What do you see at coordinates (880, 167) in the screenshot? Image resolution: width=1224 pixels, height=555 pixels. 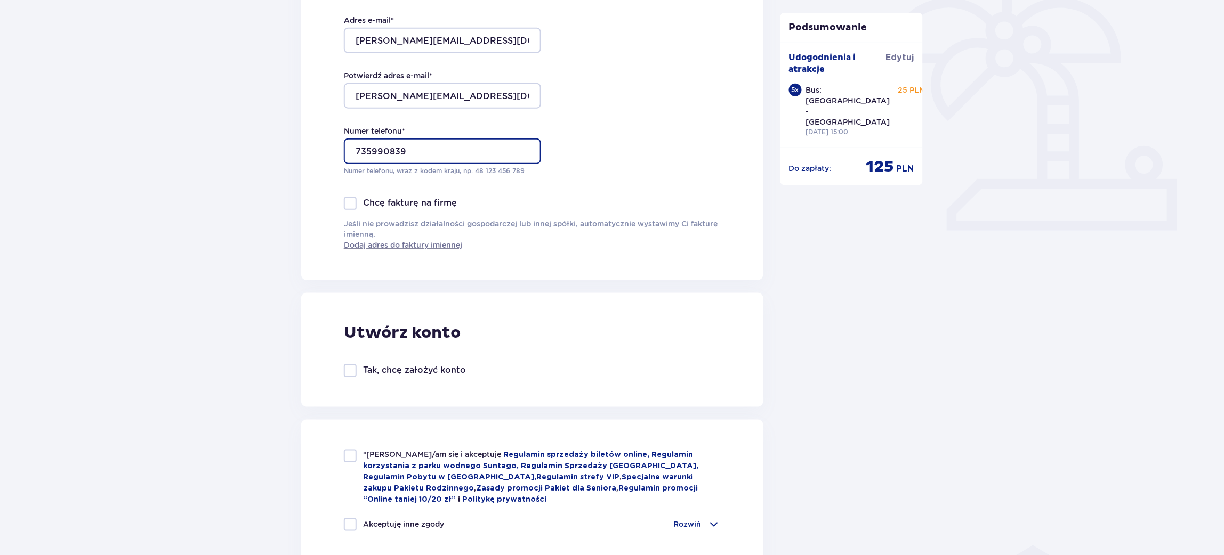 I see `p: 125` at bounding box center [880, 167].